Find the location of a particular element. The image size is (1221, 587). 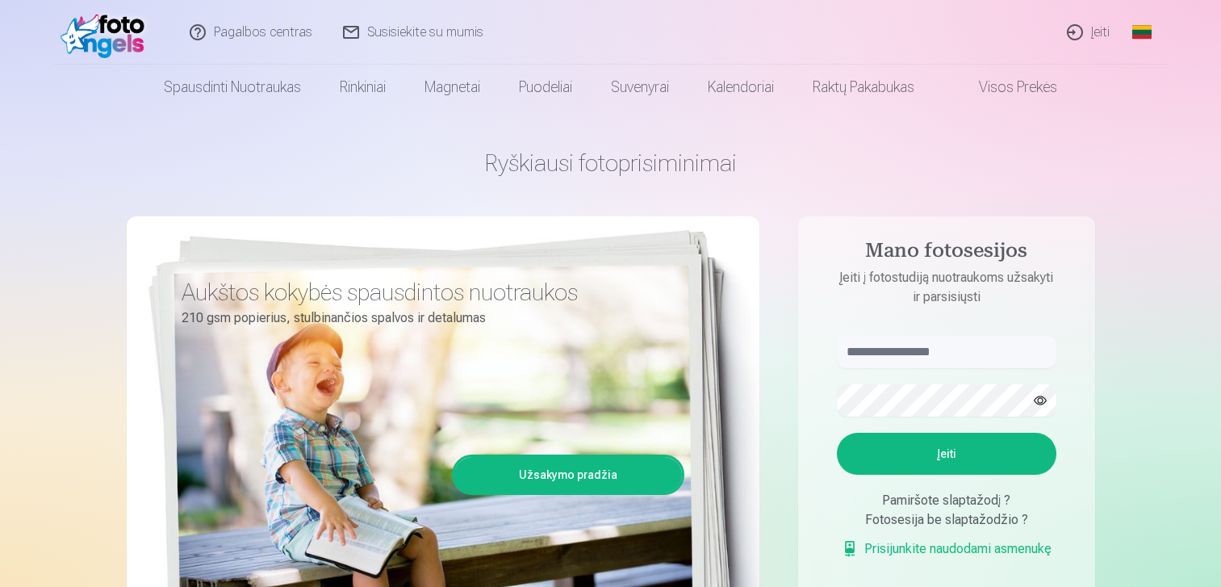

p: 210 gsm popierius, stulbinančios spalvos ir detalumas is located at coordinates (427, 318).